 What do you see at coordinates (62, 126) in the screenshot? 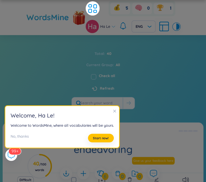
I see `div: Welcome to WordsMine, where all vocabularies will be yours.` at bounding box center [62, 126].